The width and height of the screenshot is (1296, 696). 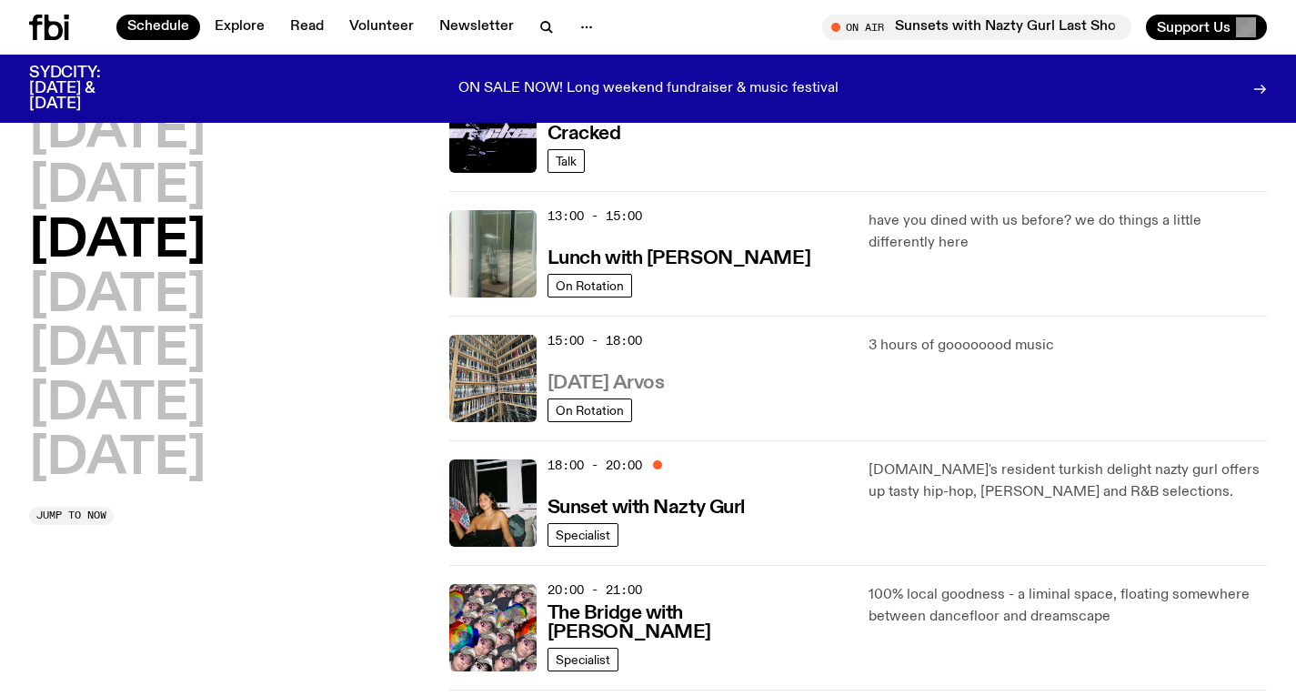 What do you see at coordinates (584, 134) in the screenshot?
I see `h3: Cracked` at bounding box center [584, 134].